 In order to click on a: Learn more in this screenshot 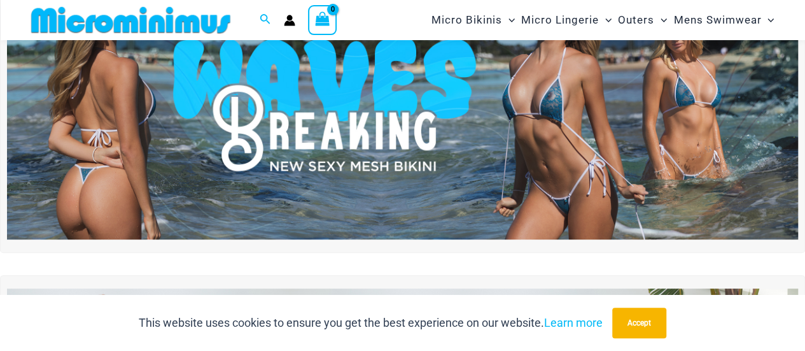, I will do `click(573, 322)`.